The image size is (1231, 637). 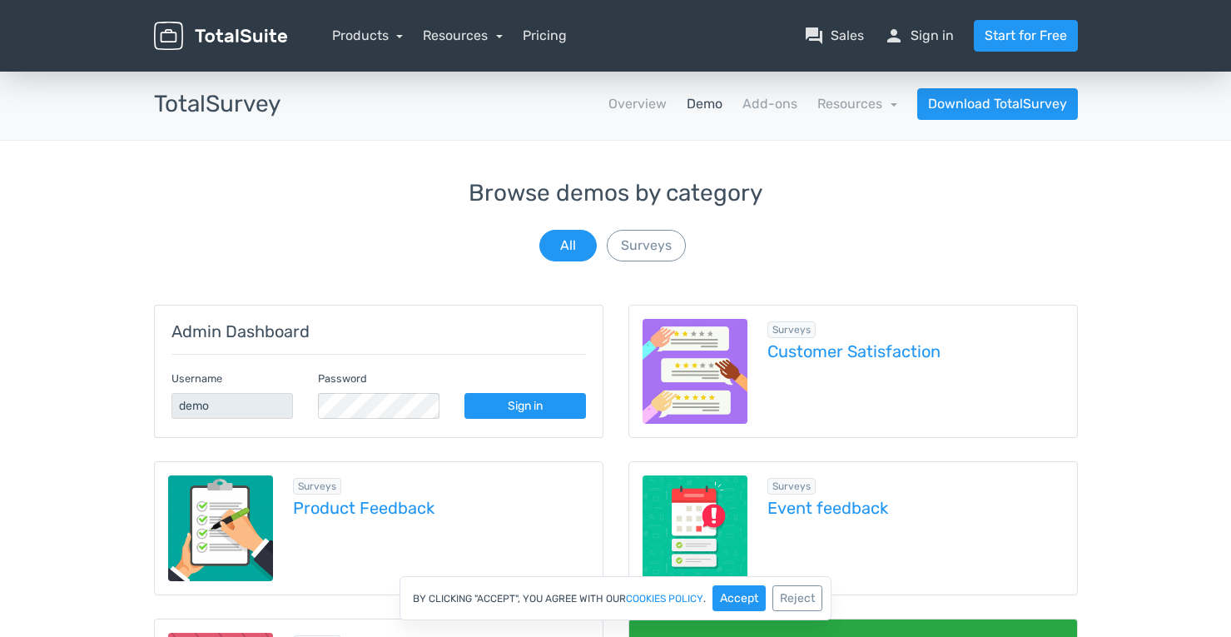 What do you see at coordinates (525, 405) in the screenshot?
I see `a: Sign in` at bounding box center [525, 405].